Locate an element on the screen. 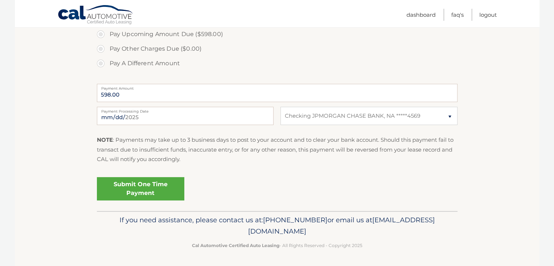  a: Submit One Time Payment is located at coordinates (141, 189).